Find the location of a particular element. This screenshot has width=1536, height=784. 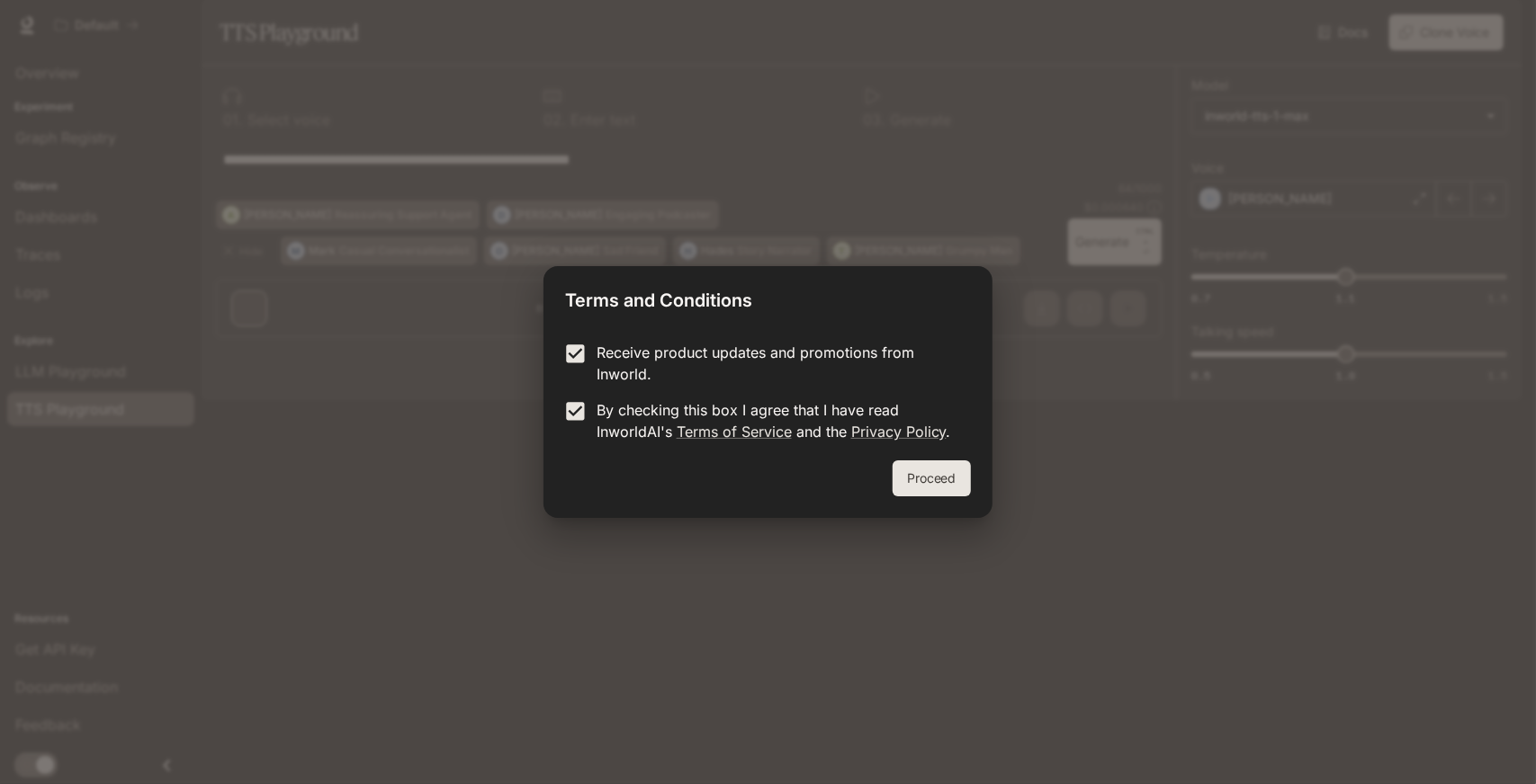

button: Proceed is located at coordinates (932, 478).